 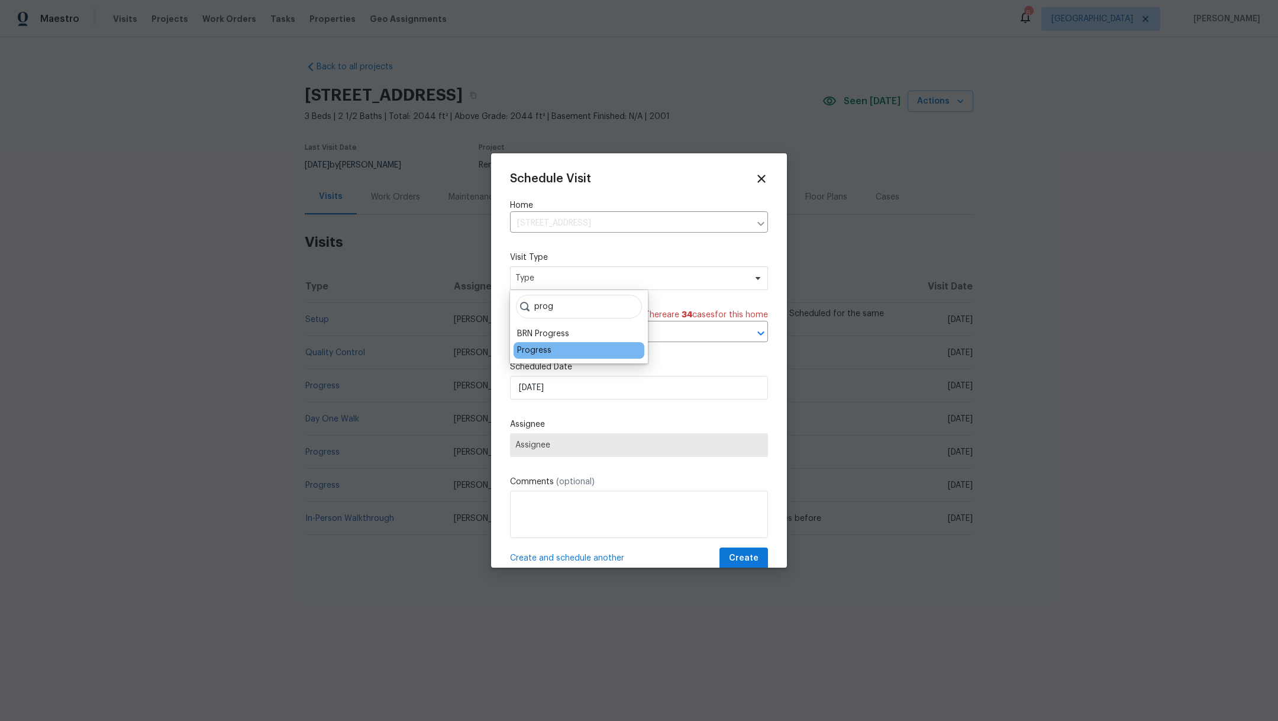 What do you see at coordinates (534, 350) in the screenshot?
I see `div: Progress` at bounding box center [534, 350].